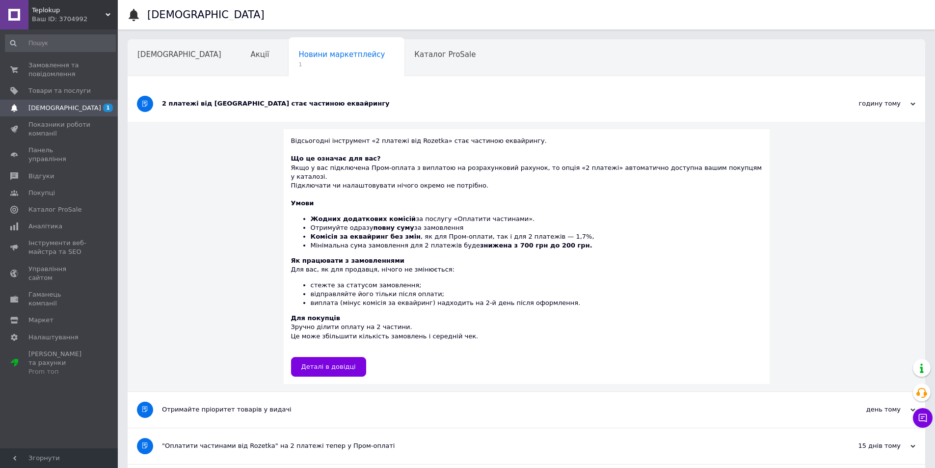 The width and height of the screenshot is (935, 468). What do you see at coordinates (59, 91) in the screenshot?
I see `span: Товари та послуги` at bounding box center [59, 91].